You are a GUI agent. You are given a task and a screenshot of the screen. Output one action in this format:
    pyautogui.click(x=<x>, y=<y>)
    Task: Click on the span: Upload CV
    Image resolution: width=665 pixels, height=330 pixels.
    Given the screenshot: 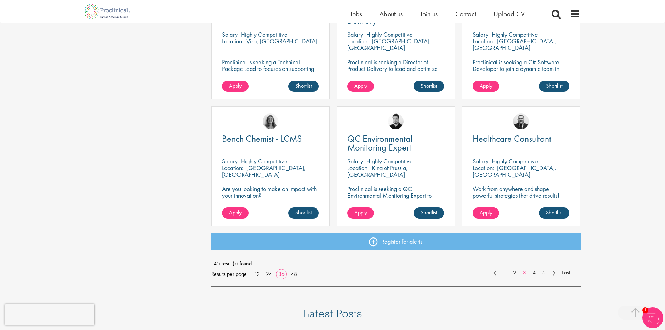 What is the action you would take?
    pyautogui.click(x=509, y=14)
    